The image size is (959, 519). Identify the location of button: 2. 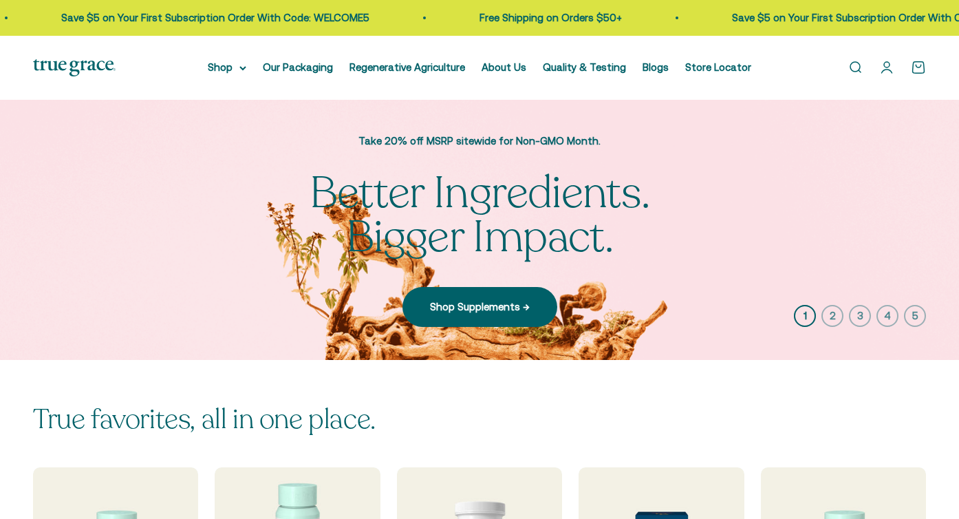
(833, 316).